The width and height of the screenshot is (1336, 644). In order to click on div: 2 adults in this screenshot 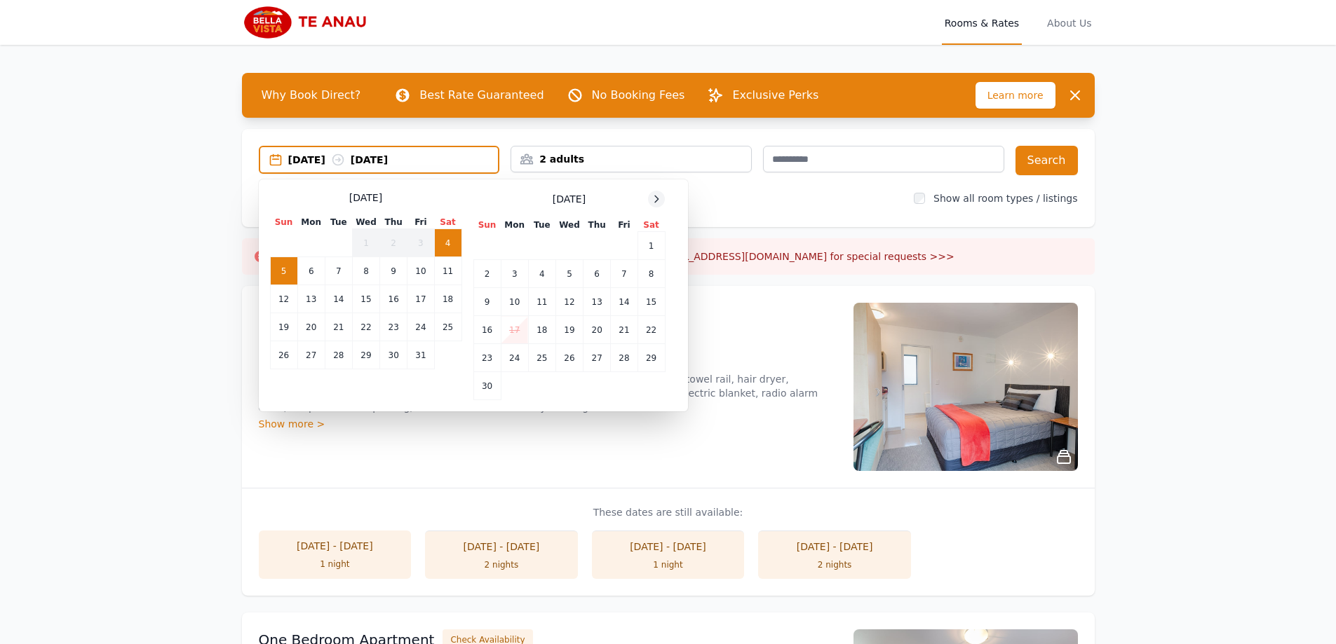, I will do `click(631, 159)`.